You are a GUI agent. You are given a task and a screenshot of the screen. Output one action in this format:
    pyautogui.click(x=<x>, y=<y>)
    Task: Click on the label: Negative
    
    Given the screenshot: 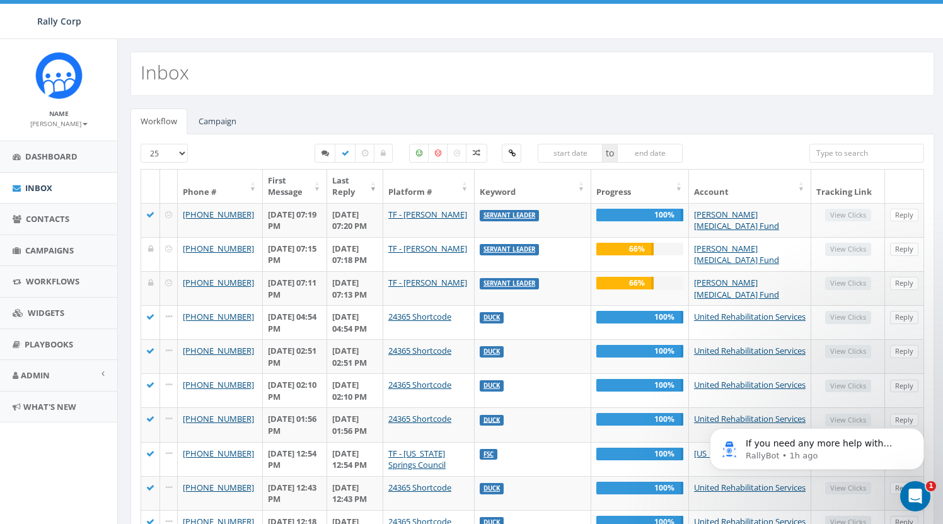 What is the action you would take?
    pyautogui.click(x=438, y=153)
    